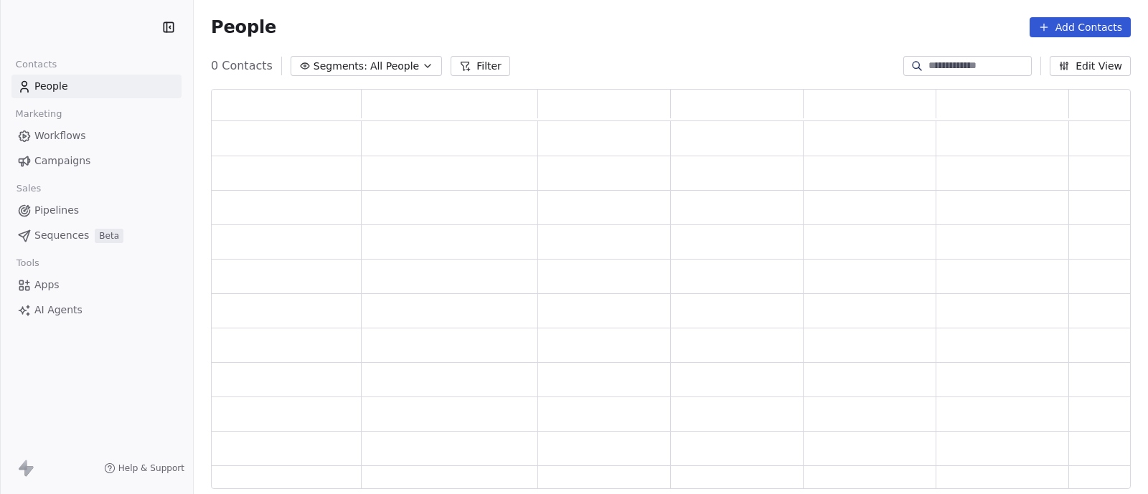  What do you see at coordinates (242, 66) in the screenshot?
I see `span: 0 Contacts` at bounding box center [242, 66].